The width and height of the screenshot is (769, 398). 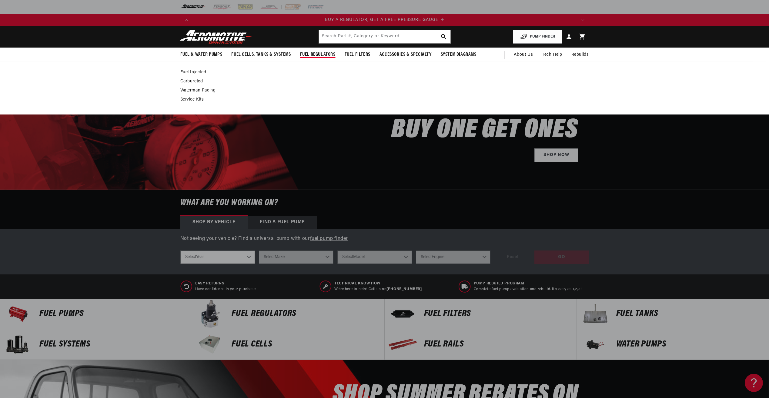 What do you see at coordinates (216, 37) in the screenshot?
I see `img: Aeromotive` at bounding box center [216, 37].